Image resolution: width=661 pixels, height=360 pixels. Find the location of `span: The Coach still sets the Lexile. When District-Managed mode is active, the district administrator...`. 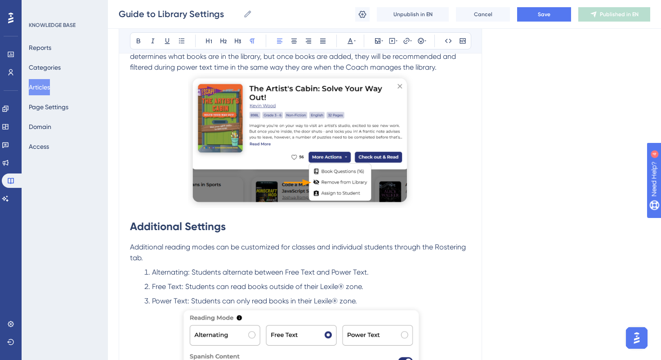

span: The Coach still sets the Lexile. When District-Managed mode is active, the district administrator... is located at coordinates (293, 56).